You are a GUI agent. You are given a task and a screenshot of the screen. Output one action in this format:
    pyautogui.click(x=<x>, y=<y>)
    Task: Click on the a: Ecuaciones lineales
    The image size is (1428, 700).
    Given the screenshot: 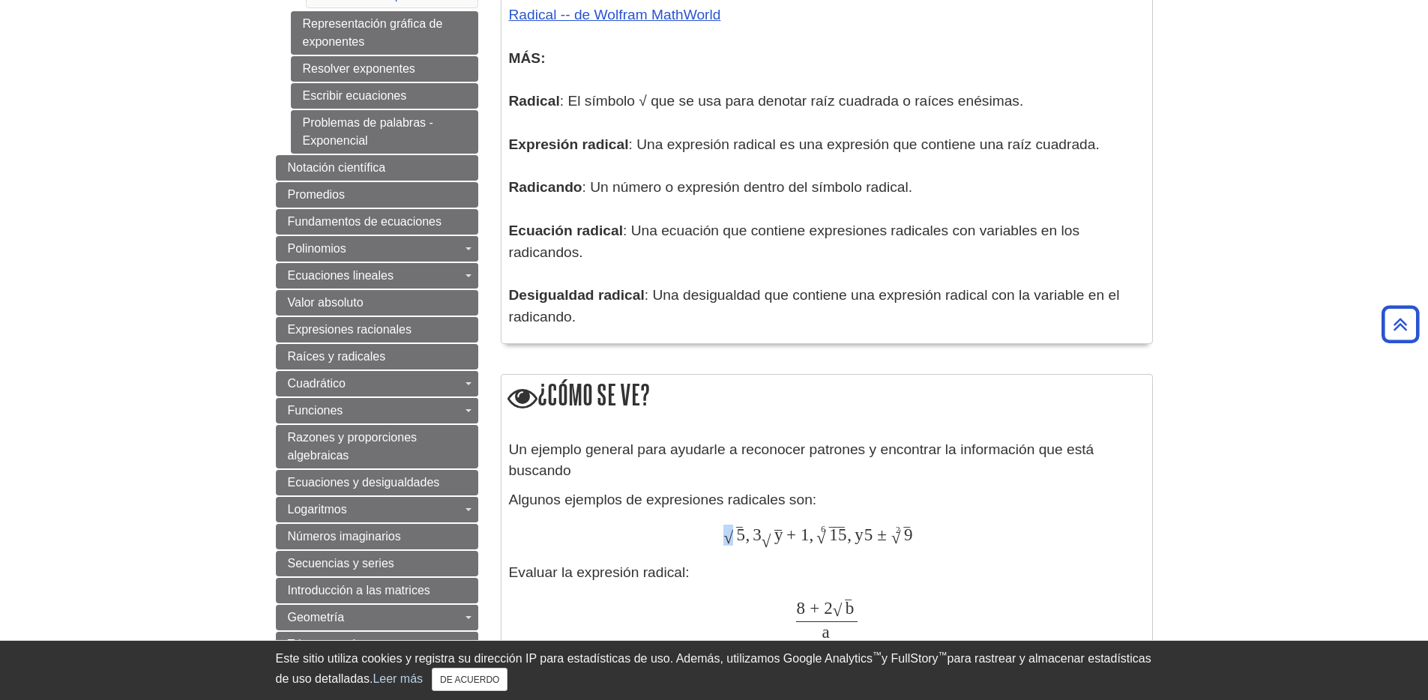 What is the action you would take?
    pyautogui.click(x=377, y=276)
    